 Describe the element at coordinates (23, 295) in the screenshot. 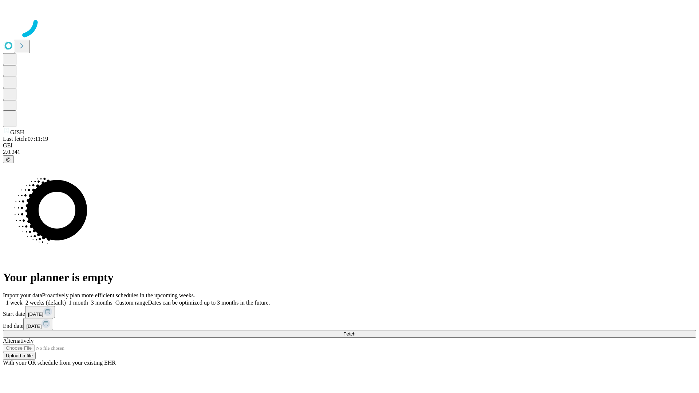

I see `span: Import your data` at that location.